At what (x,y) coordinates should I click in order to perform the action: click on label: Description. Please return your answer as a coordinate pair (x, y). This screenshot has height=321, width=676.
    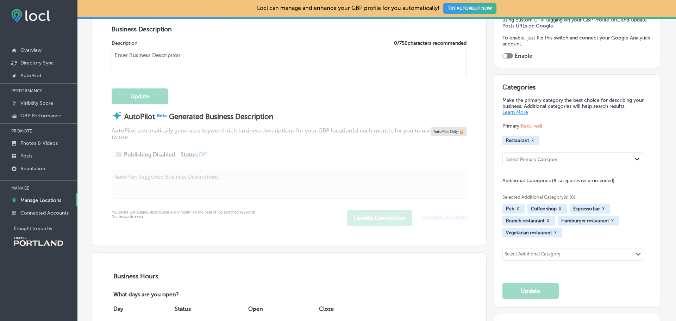
    Looking at the image, I should click on (124, 43).